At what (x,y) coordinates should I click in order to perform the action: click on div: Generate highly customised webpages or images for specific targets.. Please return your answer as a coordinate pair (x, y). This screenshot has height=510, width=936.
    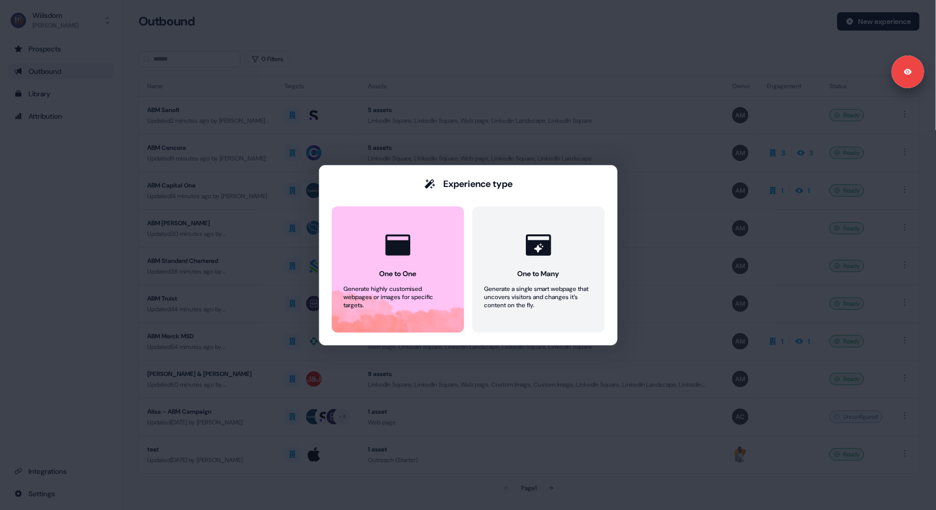
    Looking at the image, I should click on (398, 297).